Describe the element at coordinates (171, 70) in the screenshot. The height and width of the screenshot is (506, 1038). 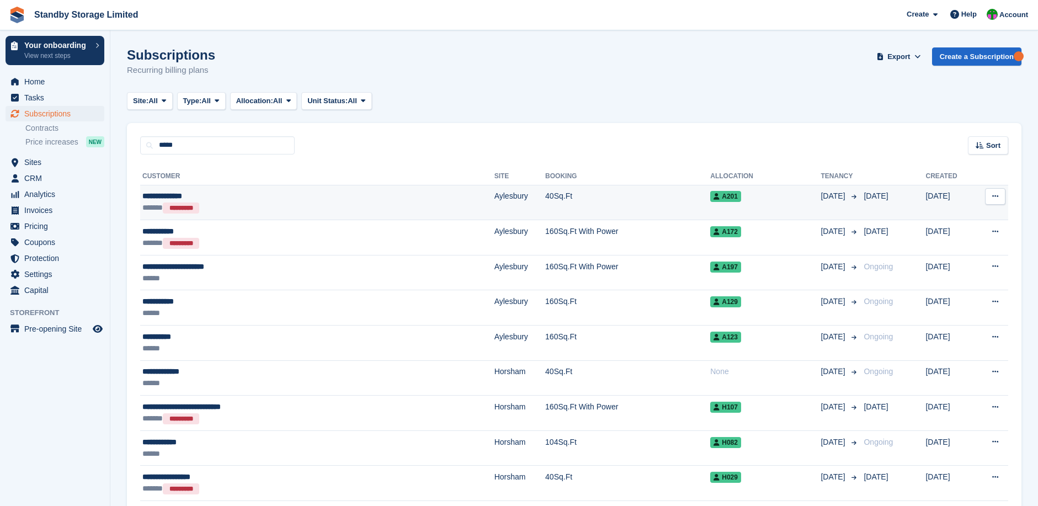
I see `p: Recurring billing plans` at that location.